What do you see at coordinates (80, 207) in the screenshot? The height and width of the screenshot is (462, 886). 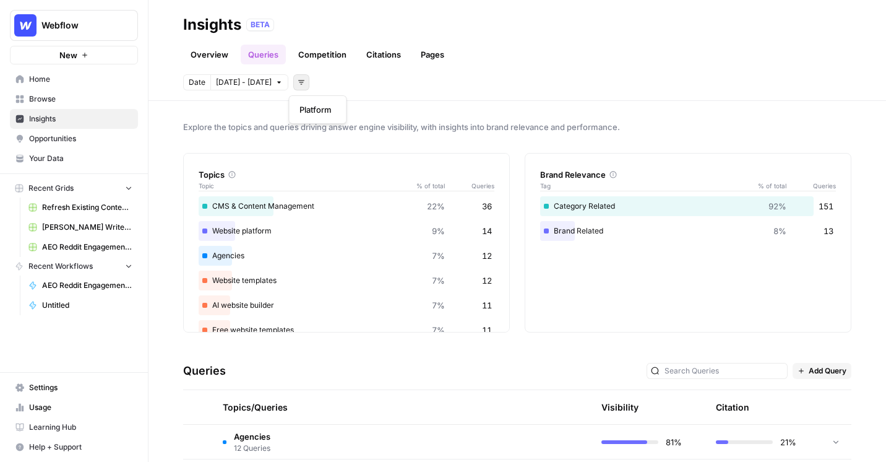 I see `a: Refresh Existing Content - Dakota - Demo` at bounding box center [80, 207].